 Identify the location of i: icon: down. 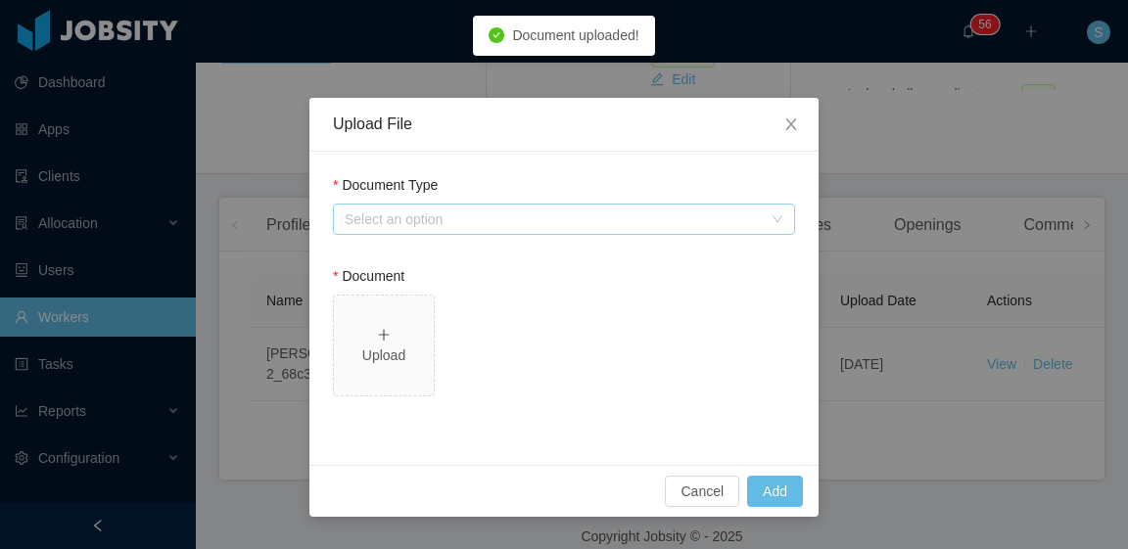
(778, 220).